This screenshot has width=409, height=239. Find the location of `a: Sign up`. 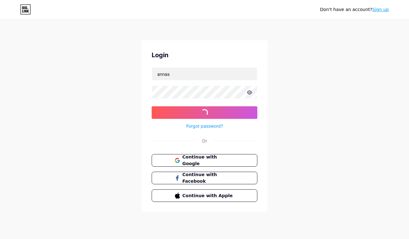

a: Sign up is located at coordinates (380, 9).